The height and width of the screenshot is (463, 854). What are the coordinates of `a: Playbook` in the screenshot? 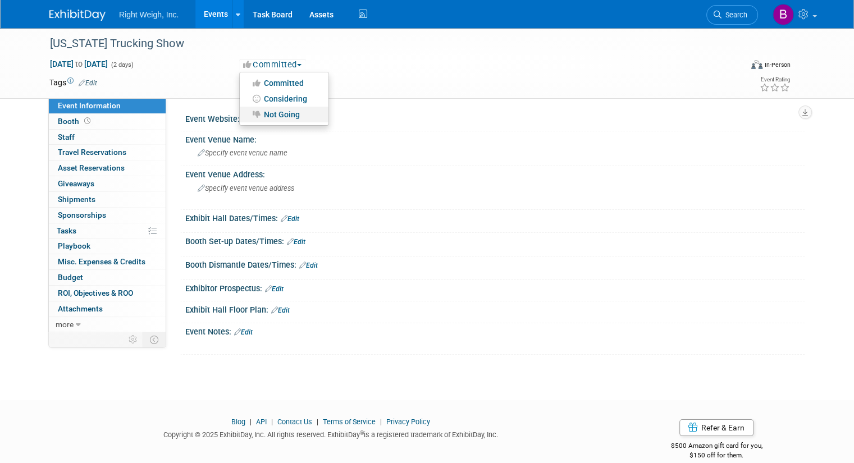 It's located at (107, 246).